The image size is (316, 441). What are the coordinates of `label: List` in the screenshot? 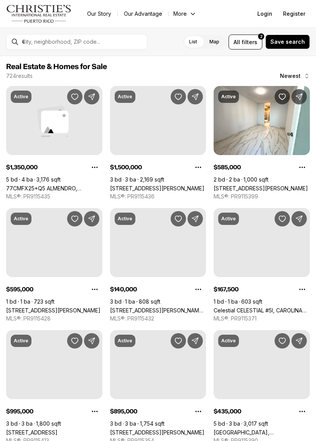 It's located at (193, 42).